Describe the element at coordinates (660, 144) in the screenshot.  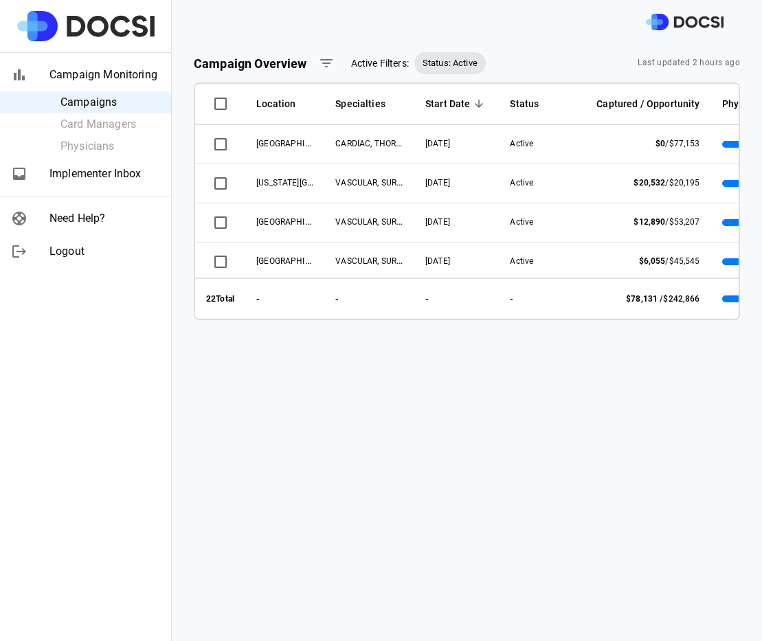
I see `span: $0` at that location.